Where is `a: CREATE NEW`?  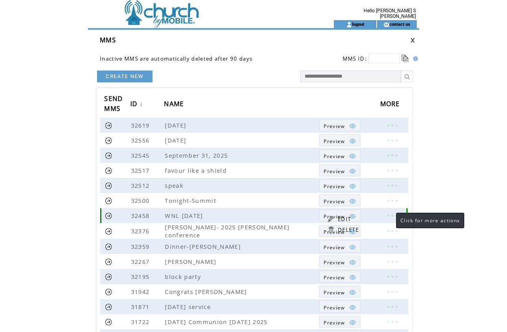 a: CREATE NEW is located at coordinates (125, 77).